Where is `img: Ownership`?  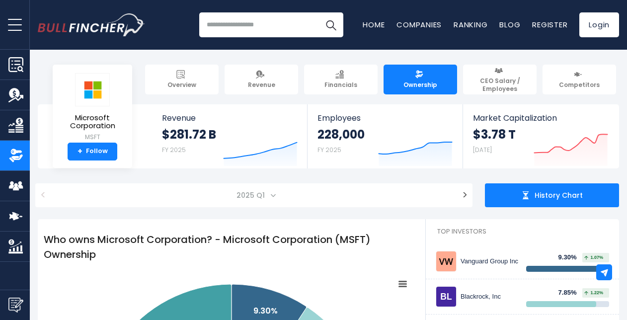 img: Ownership is located at coordinates (16, 156).